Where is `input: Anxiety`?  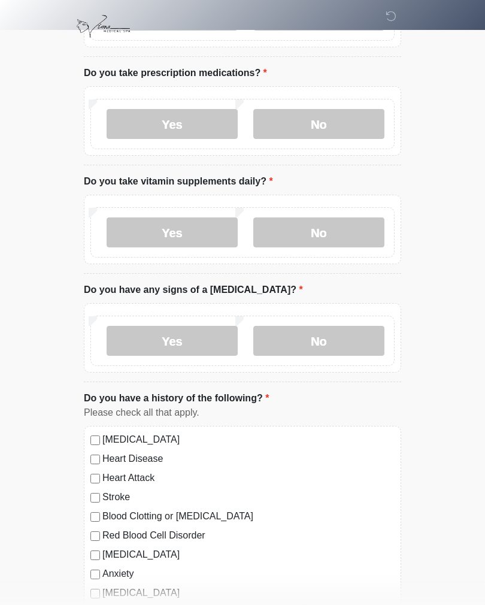
input: Anxiety is located at coordinates (95, 575).